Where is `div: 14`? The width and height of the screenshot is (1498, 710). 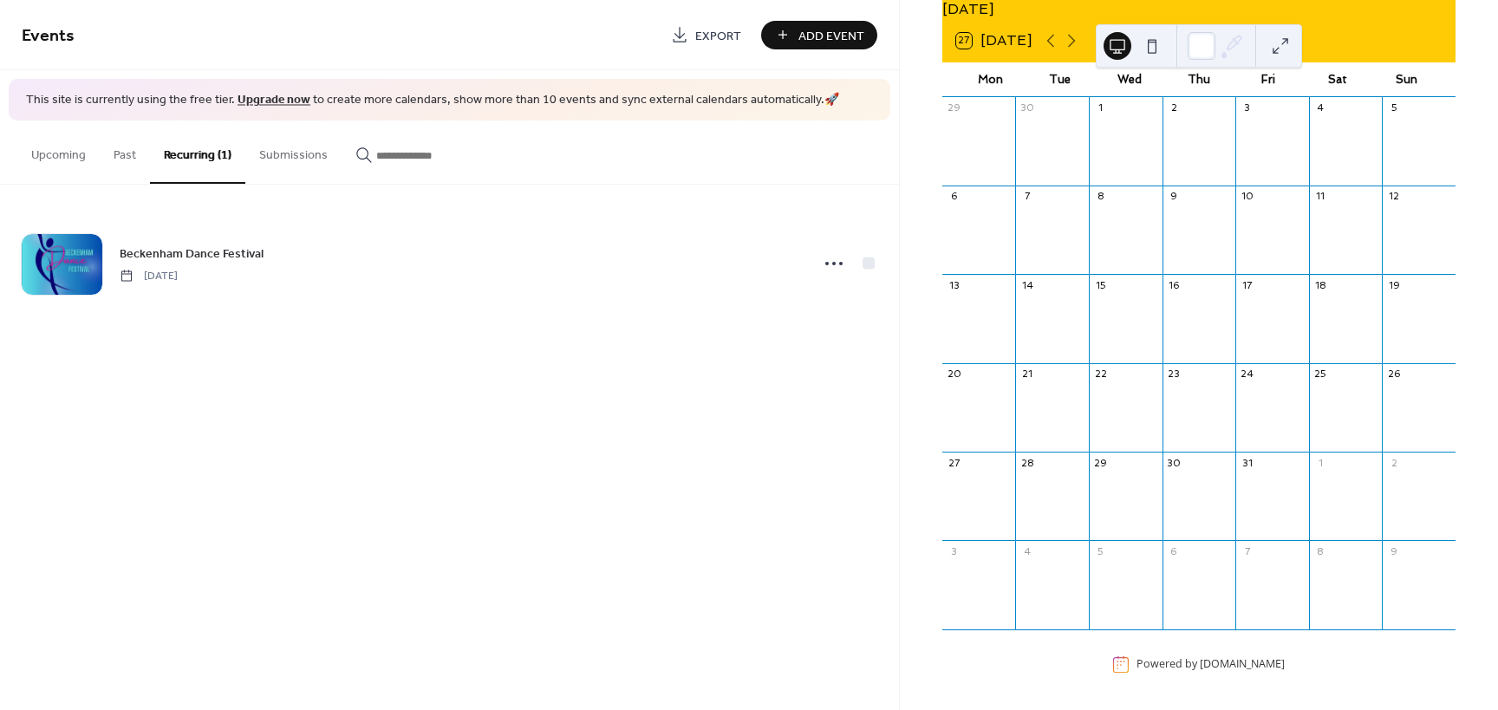 div: 14 is located at coordinates (1027, 285).